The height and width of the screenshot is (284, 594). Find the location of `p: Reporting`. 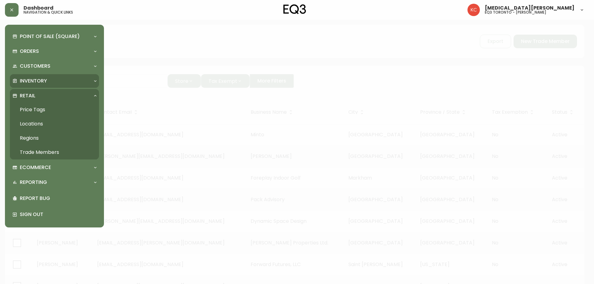

p: Reporting is located at coordinates (33, 183).